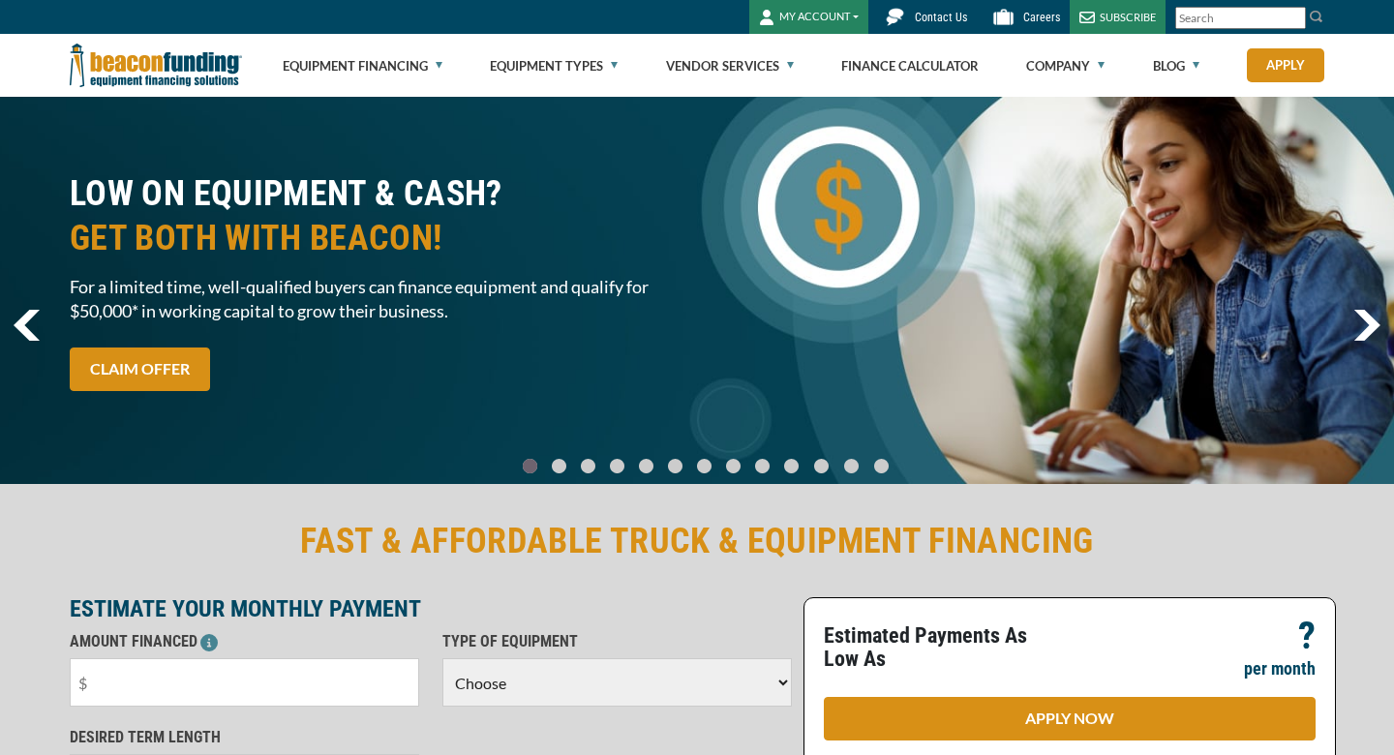 Image resolution: width=1394 pixels, height=755 pixels. I want to click on img: Left Navigator, so click(26, 325).